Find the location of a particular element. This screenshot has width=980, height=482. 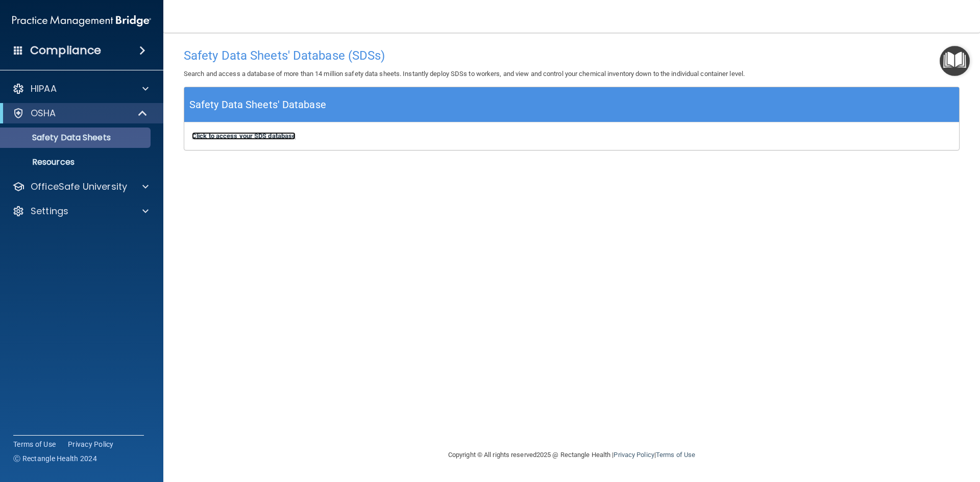

h5: Safety Data Sheets' Database is located at coordinates (258, 105).